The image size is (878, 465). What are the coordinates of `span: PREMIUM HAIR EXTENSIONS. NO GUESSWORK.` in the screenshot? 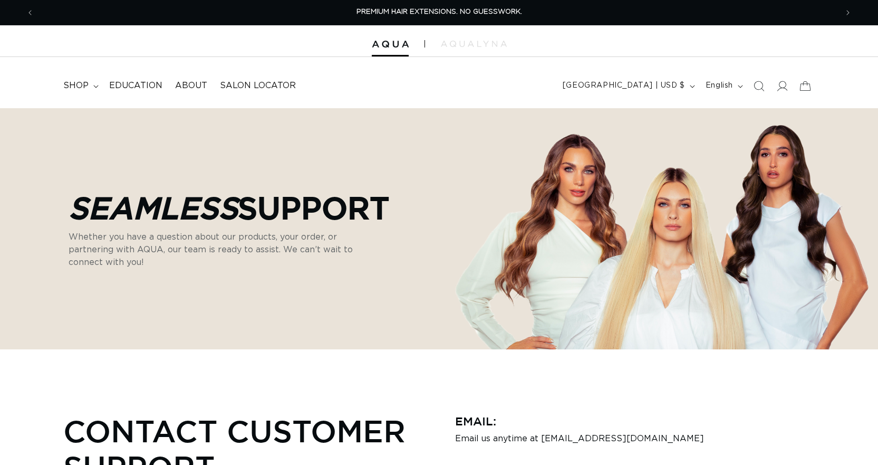 It's located at (439, 12).